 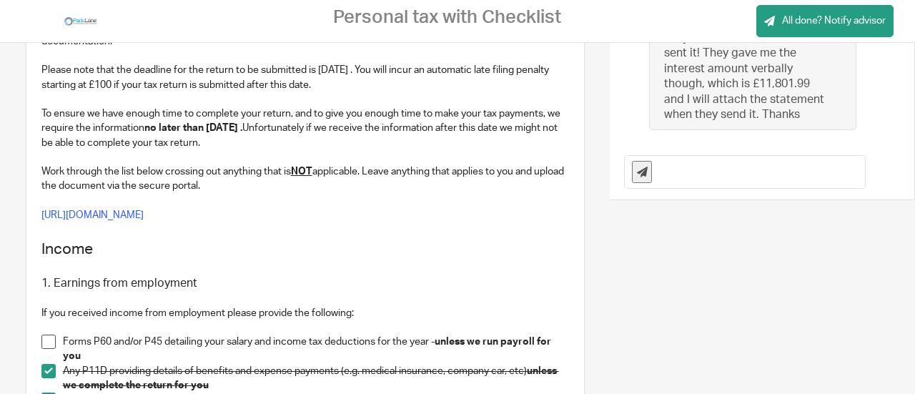 What do you see at coordinates (302, 172) in the screenshot?
I see `u: NOT` at bounding box center [302, 172].